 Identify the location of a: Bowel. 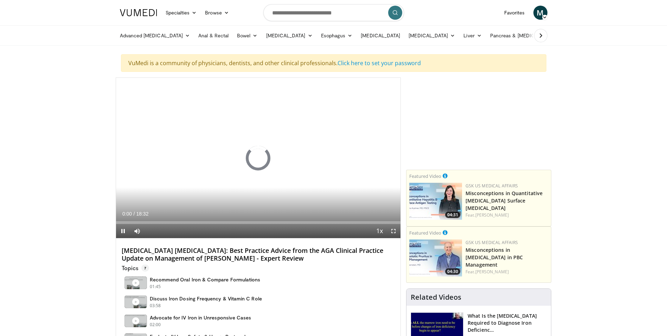
(247, 36).